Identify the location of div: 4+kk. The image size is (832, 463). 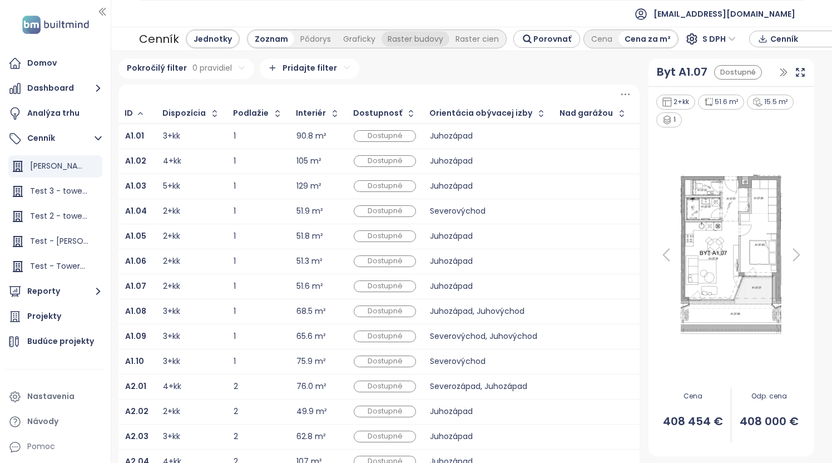
(172, 386).